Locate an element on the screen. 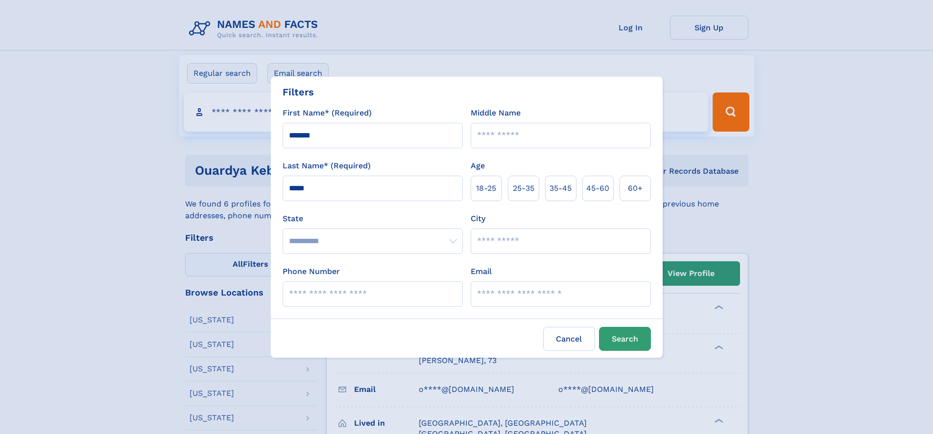  label: Cancel is located at coordinates (569, 339).